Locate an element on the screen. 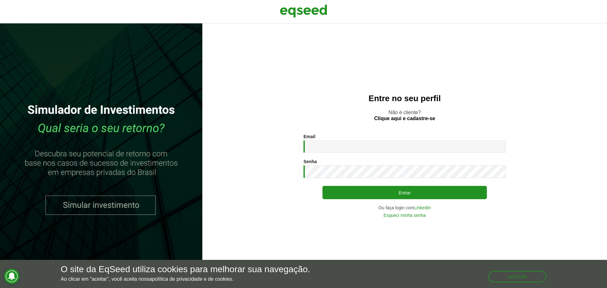  div: Ou faça login com is located at coordinates (404, 208).